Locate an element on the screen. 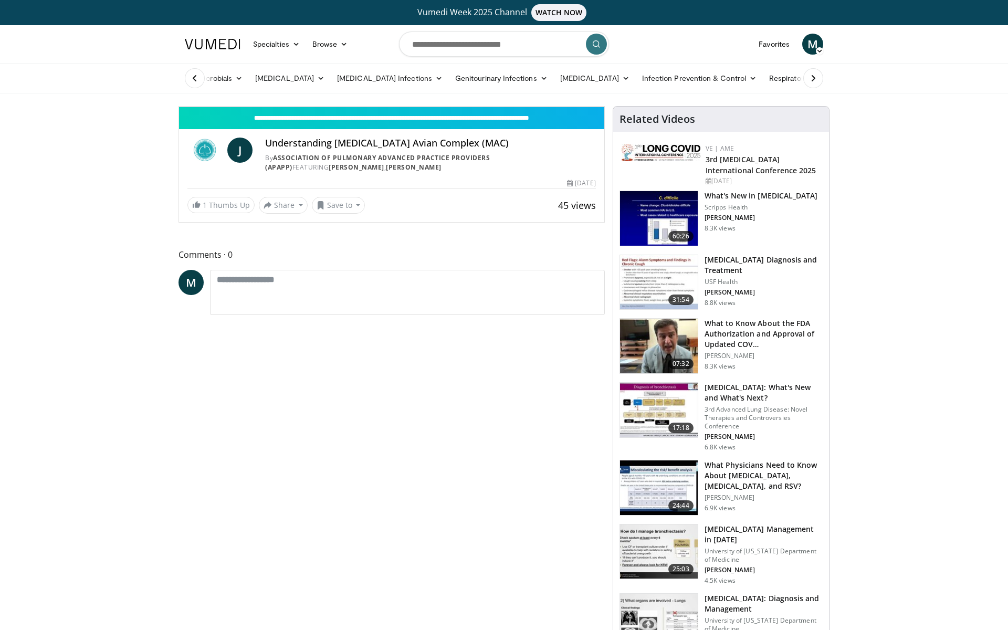 The width and height of the screenshot is (1008, 630). span: 25:03 is located at coordinates (681, 569).